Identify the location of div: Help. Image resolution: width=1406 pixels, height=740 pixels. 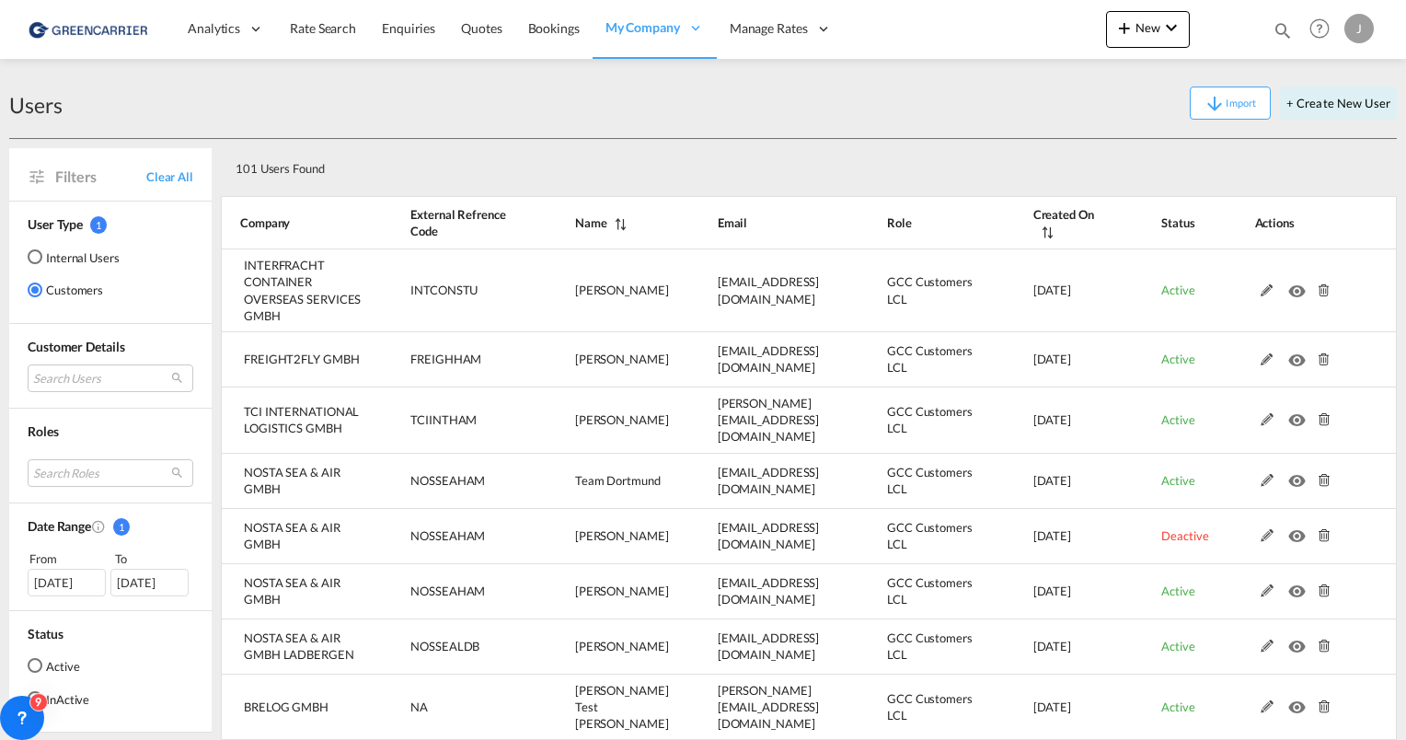
(1324, 29).